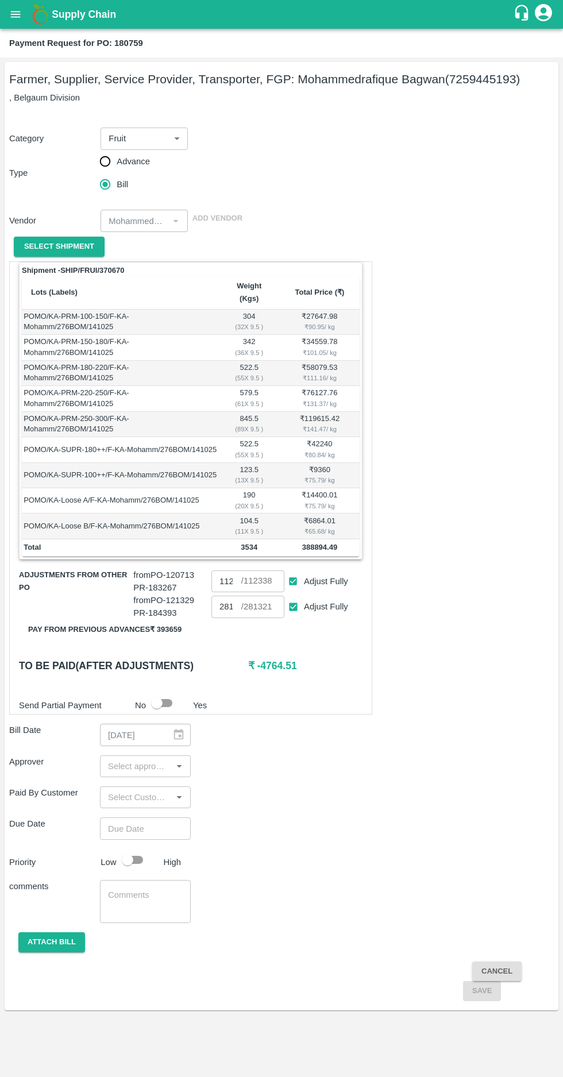  I want to click on p: Vendor, so click(52, 220).